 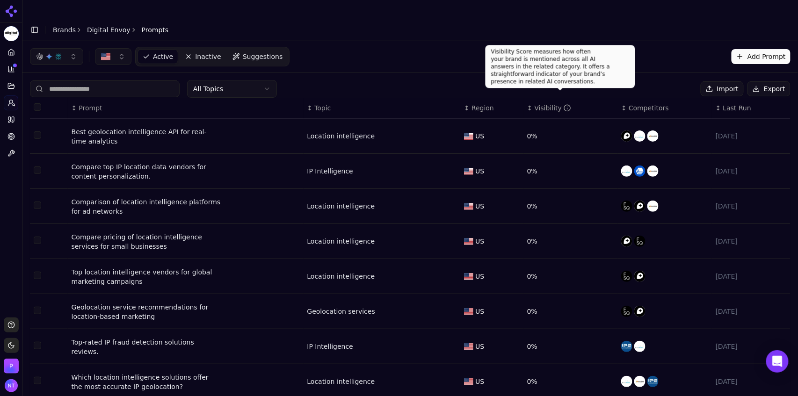 I want to click on img: ip2location, so click(x=653, y=382).